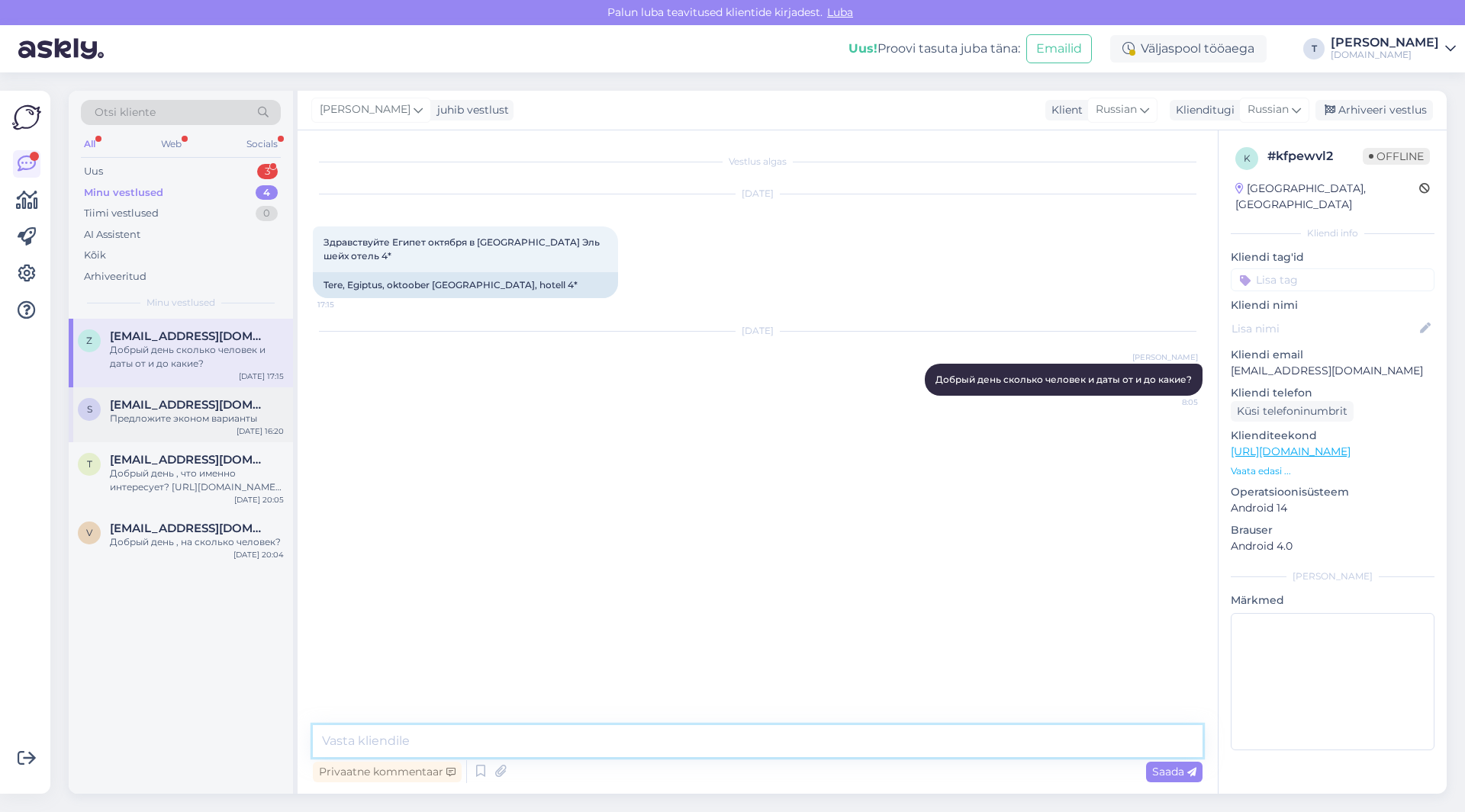 The height and width of the screenshot is (812, 1465). What do you see at coordinates (197, 542) in the screenshot?
I see `div: Добрый день , на сколько человек?` at bounding box center [197, 542].